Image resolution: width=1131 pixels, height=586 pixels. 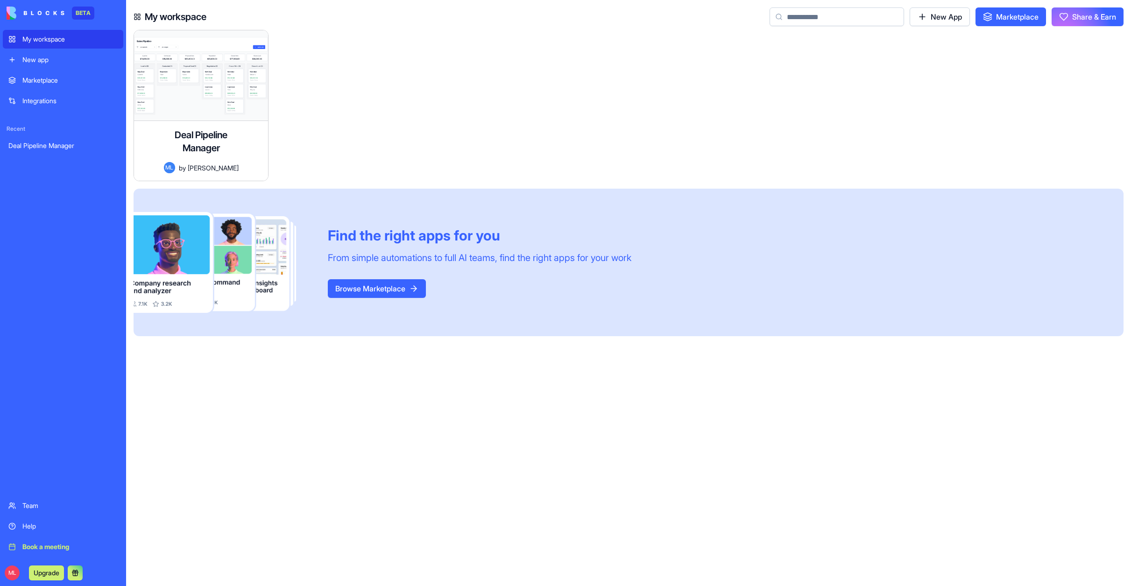 What do you see at coordinates (70, 526) in the screenshot?
I see `div: Help` at bounding box center [70, 526].